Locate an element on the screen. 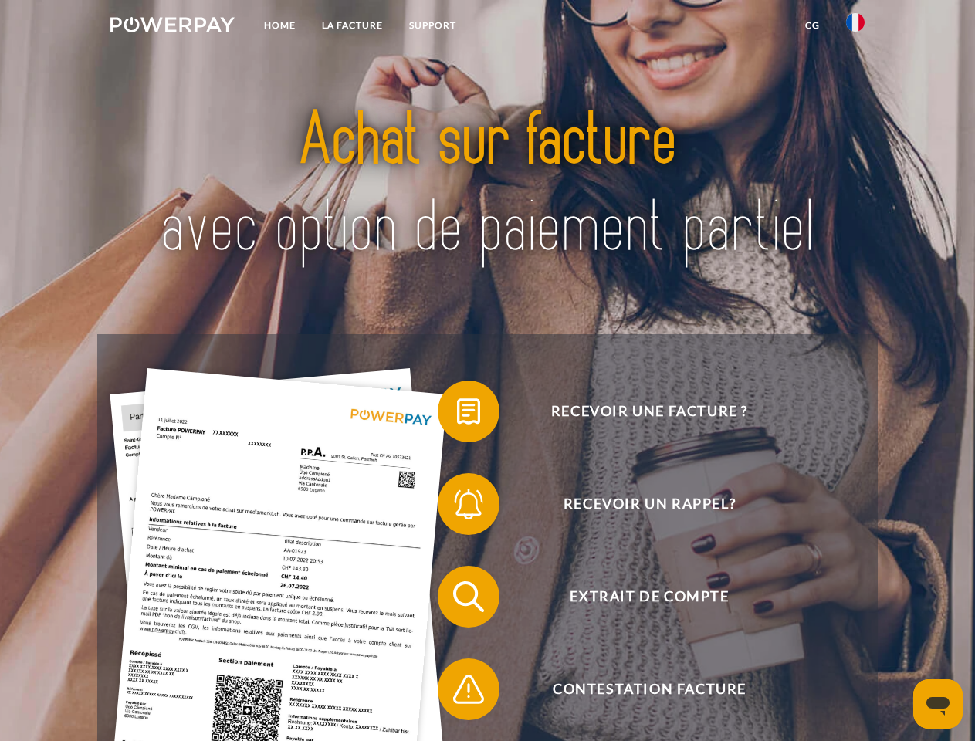 Image resolution: width=975 pixels, height=741 pixels. span: Extrait de compte is located at coordinates (649, 597).